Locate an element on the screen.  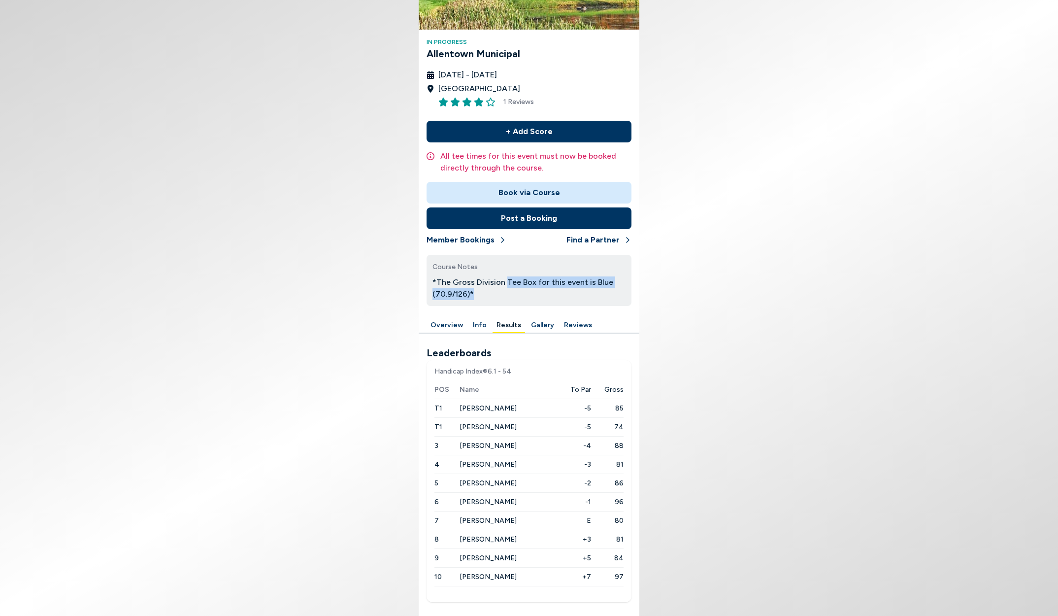
button: Results is located at coordinates (509, 325).